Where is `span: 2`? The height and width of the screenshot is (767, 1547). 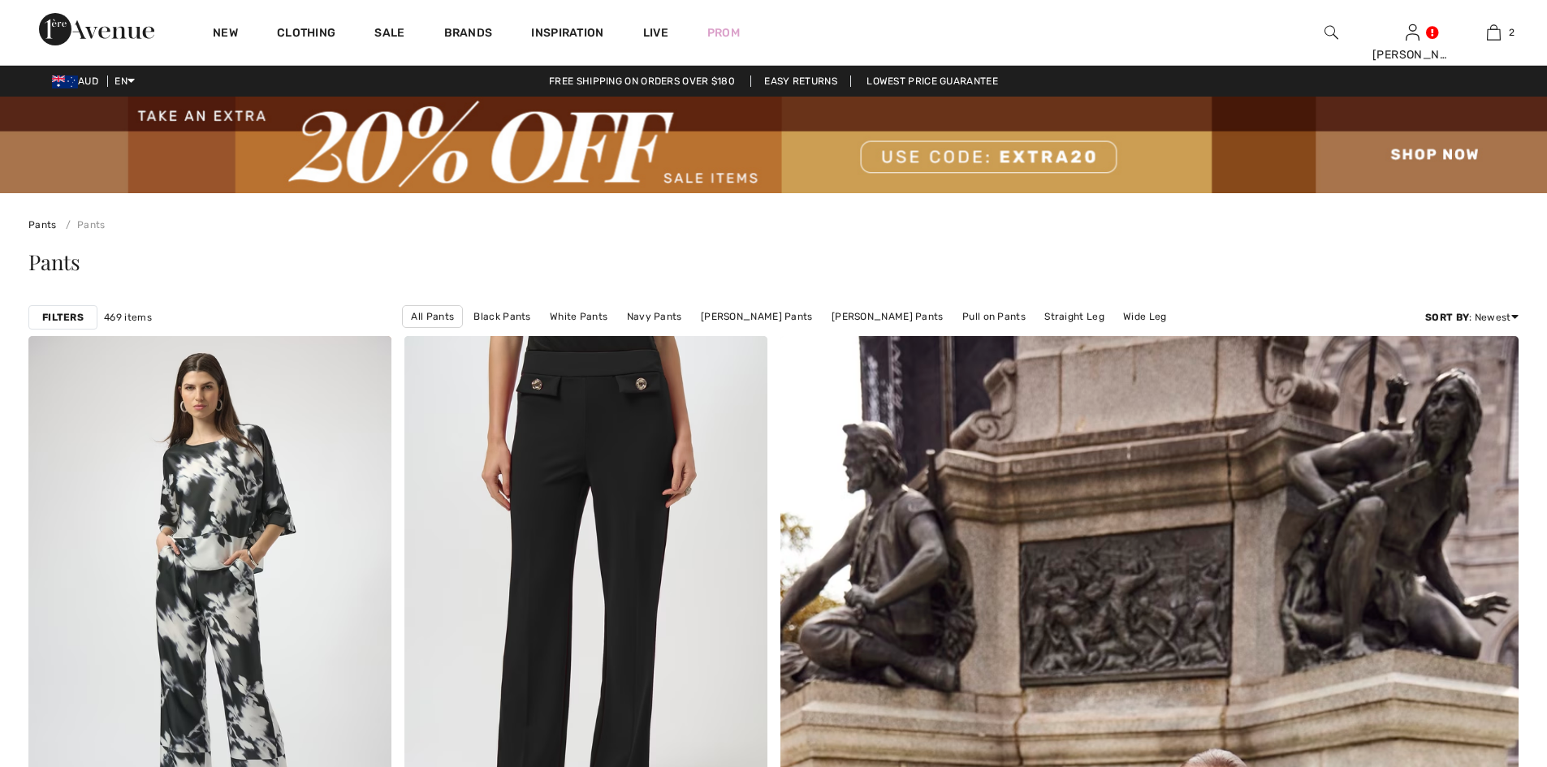 span: 2 is located at coordinates (1511, 32).